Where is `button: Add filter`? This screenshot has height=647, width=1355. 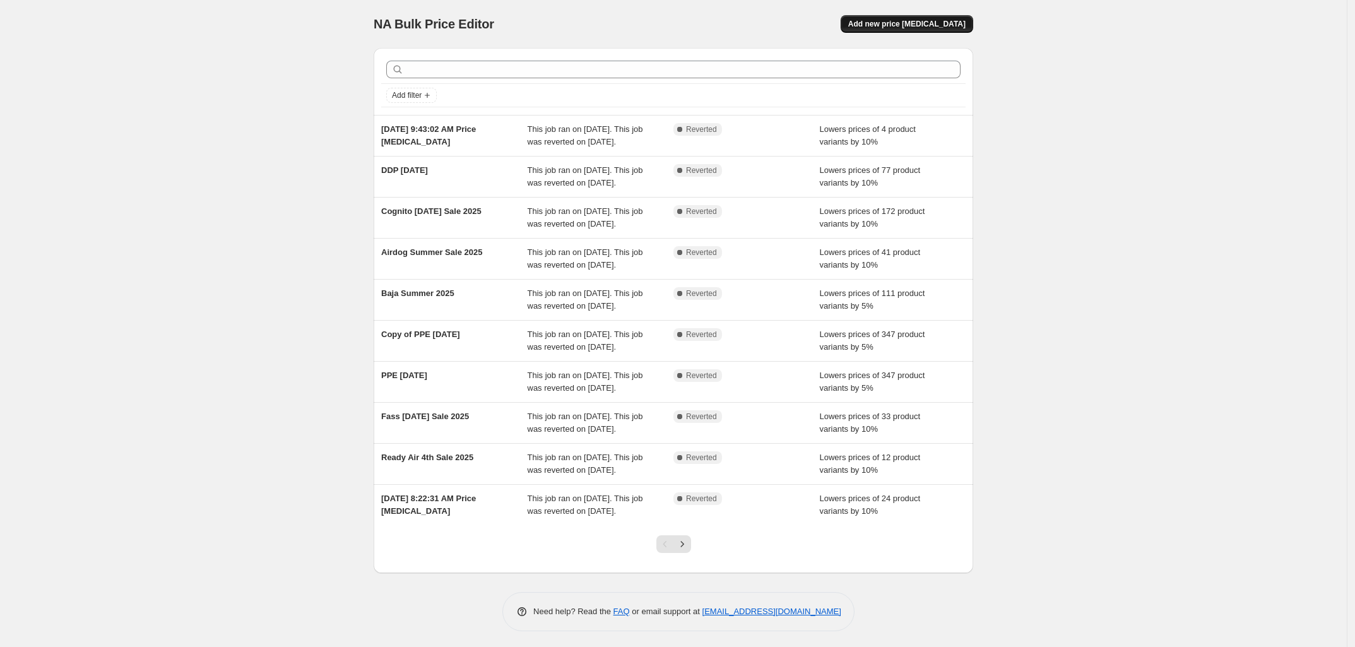
button: Add filter is located at coordinates (412, 95).